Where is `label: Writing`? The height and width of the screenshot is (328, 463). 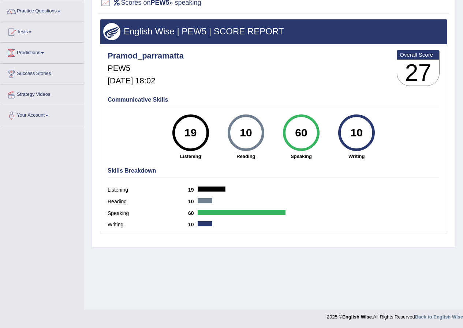
label: Writing is located at coordinates (148, 225).